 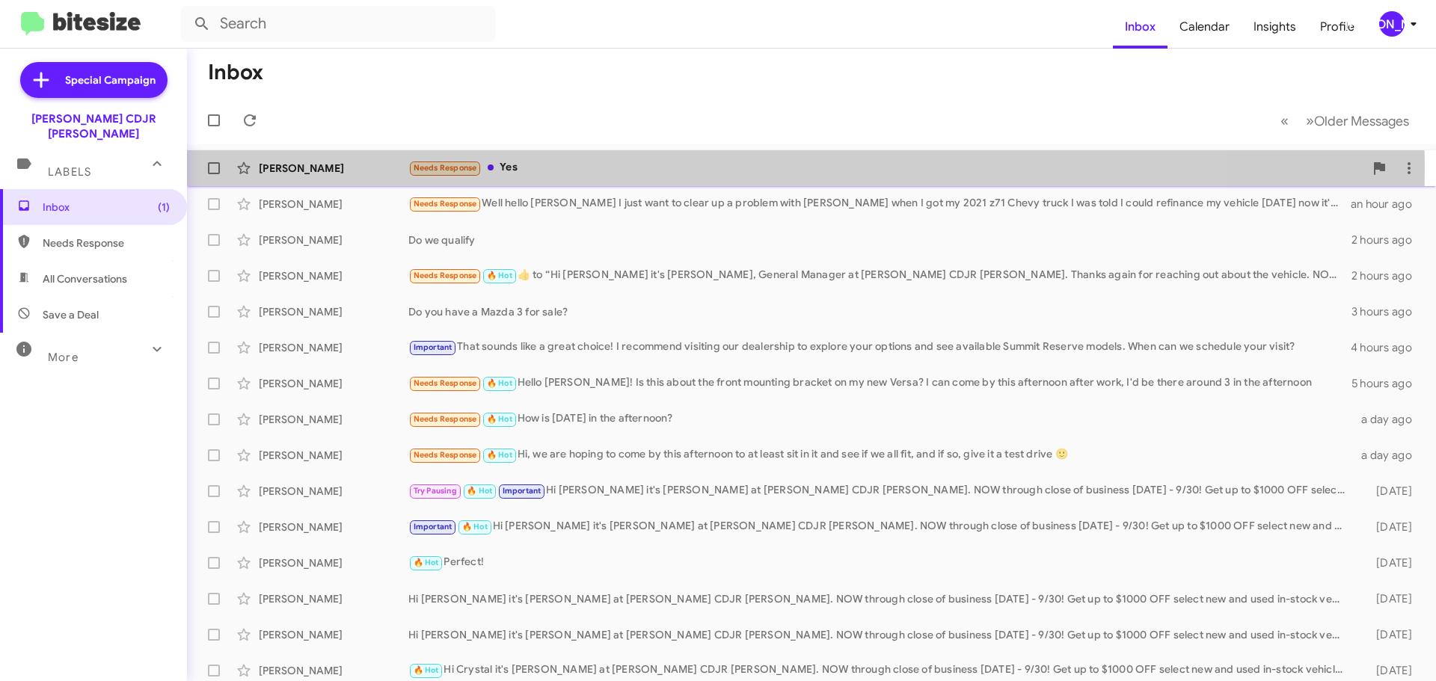 I want to click on span: Insights, so click(x=1275, y=27).